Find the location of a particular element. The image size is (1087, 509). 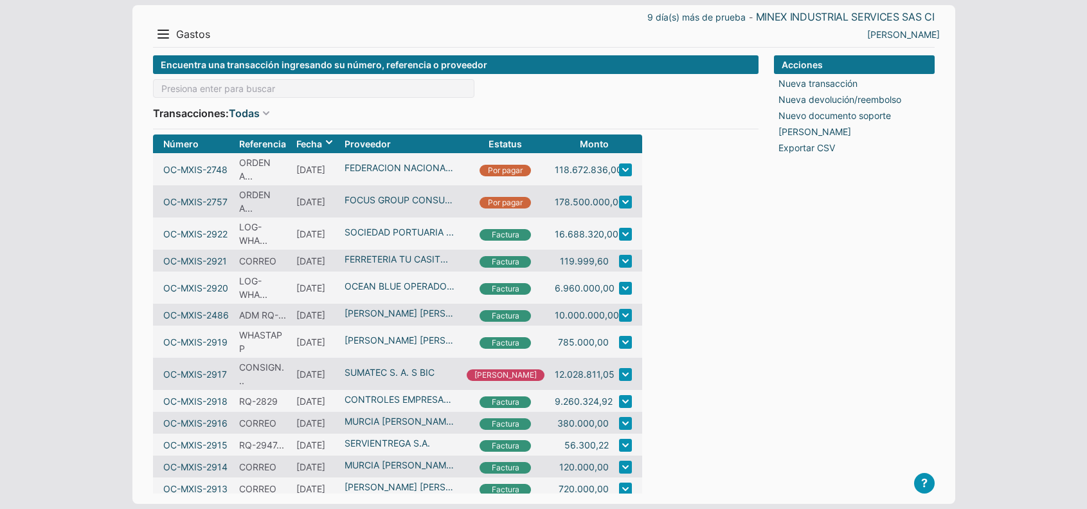

a: OC-MXIS-2486 is located at coordinates (196, 314).